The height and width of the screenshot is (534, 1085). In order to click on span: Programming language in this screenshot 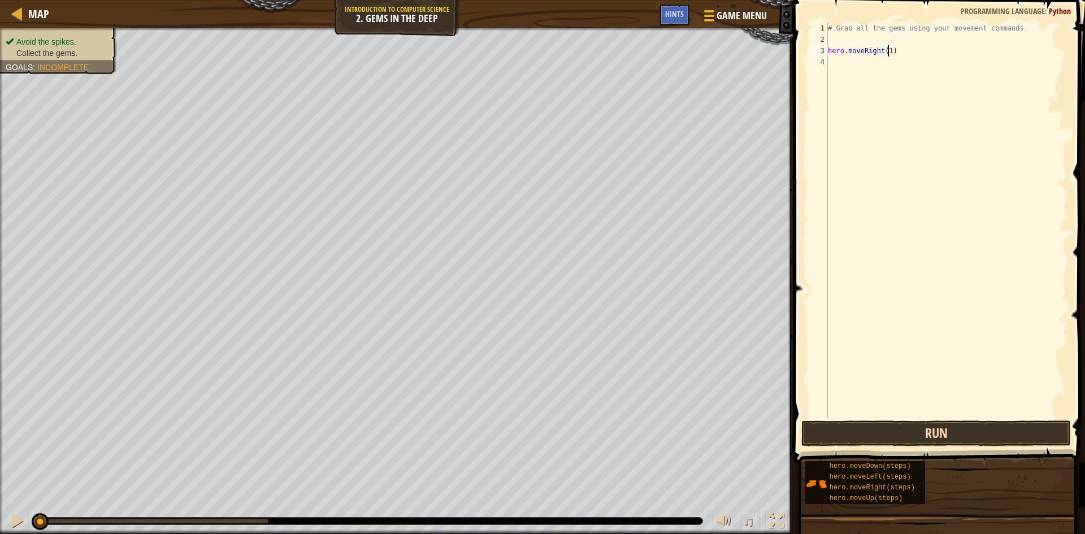, I will do `click(1003, 11)`.